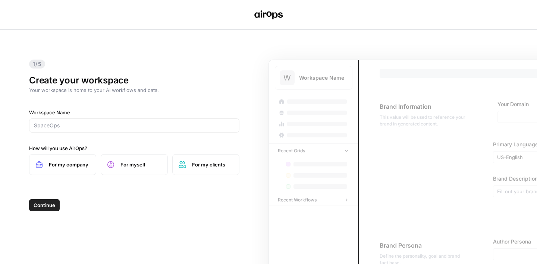  I want to click on p: Your workspace is home to your AI workflows and data., so click(134, 90).